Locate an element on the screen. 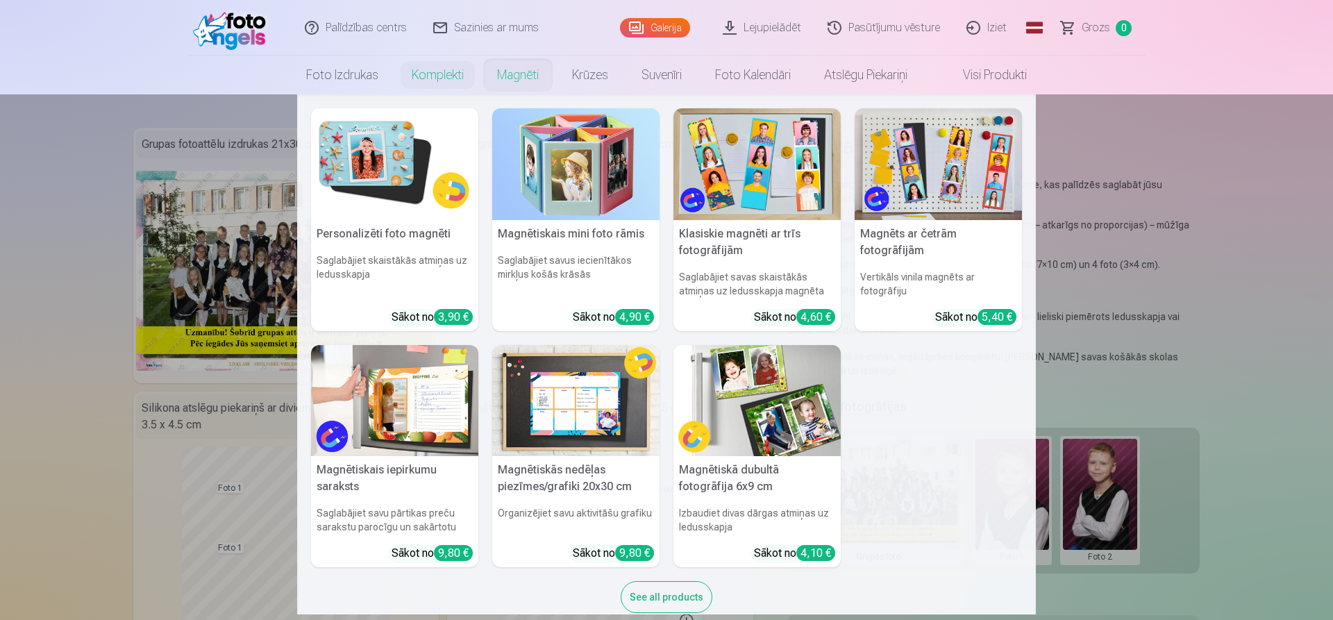 This screenshot has height=620, width=1333. img: Magnētiskā dubultā fotogrāfija 6x9 cm is located at coordinates (757, 401).